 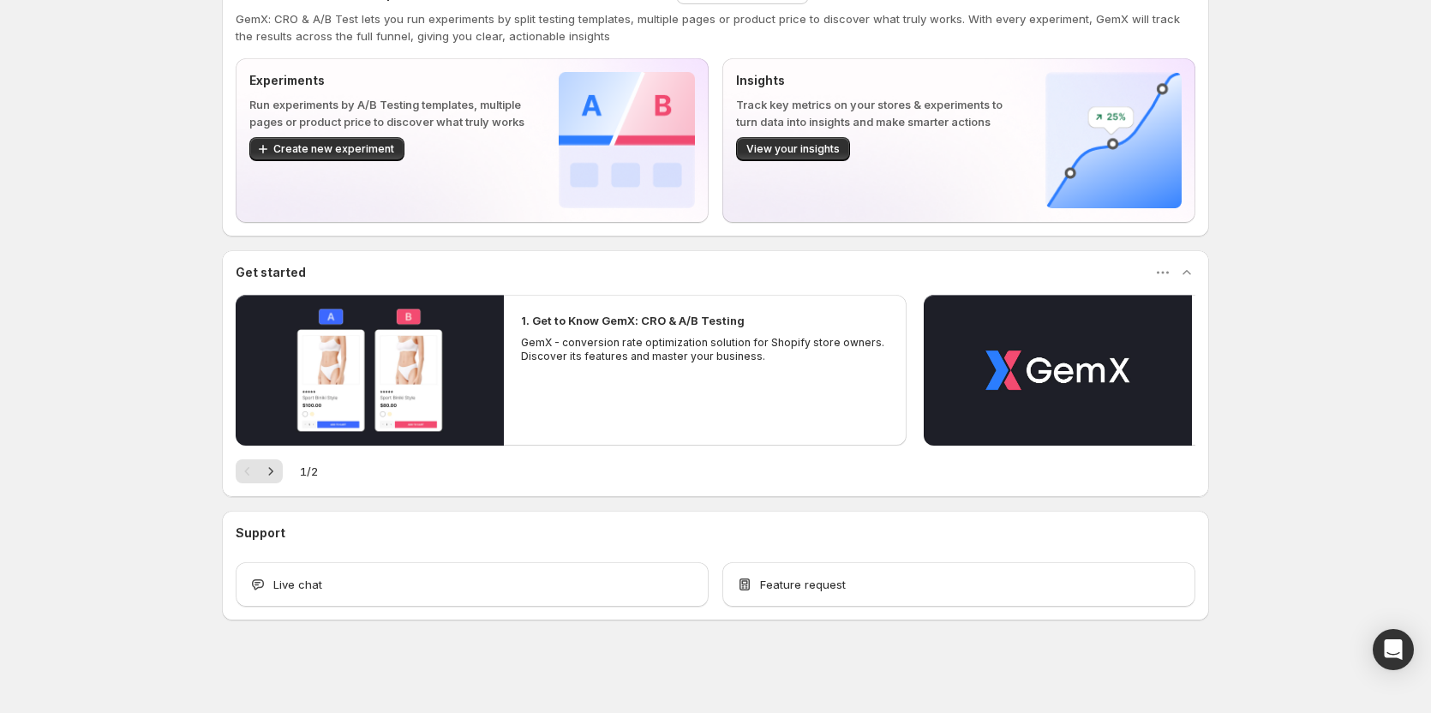 What do you see at coordinates (309, 471) in the screenshot?
I see `span: 1 / 2` at bounding box center [309, 471].